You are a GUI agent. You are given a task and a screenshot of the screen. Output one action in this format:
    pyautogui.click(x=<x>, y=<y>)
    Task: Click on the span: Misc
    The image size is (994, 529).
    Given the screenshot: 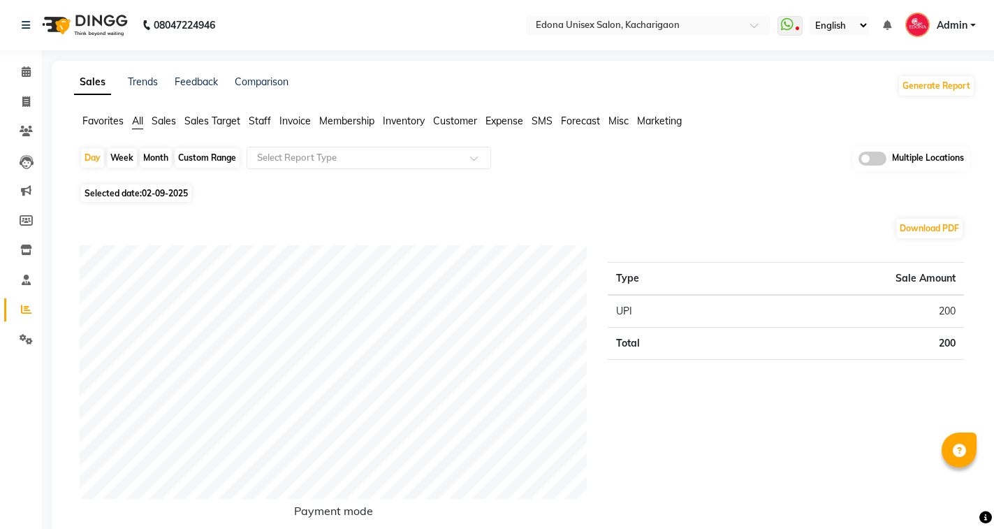 What is the action you would take?
    pyautogui.click(x=618, y=121)
    